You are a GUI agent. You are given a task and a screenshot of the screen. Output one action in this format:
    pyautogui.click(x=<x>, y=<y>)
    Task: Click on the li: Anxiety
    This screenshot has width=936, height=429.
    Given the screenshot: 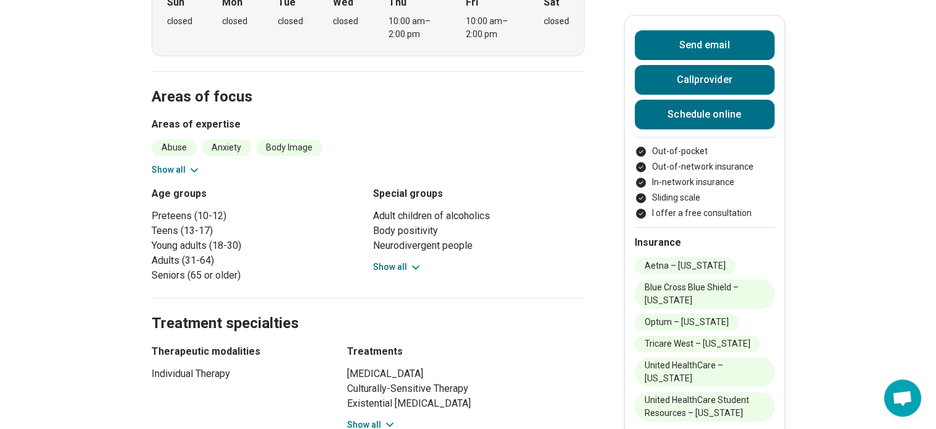 What is the action you would take?
    pyautogui.click(x=227, y=147)
    